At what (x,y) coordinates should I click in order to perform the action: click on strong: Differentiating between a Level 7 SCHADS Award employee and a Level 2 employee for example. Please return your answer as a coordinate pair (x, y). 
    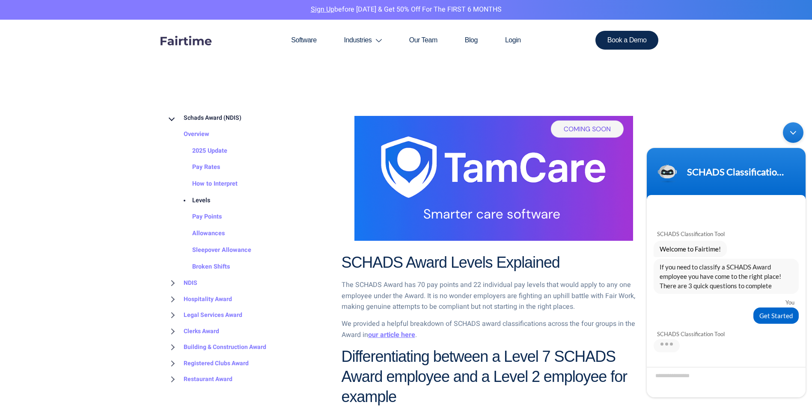
    Looking at the image, I should click on (484, 377).